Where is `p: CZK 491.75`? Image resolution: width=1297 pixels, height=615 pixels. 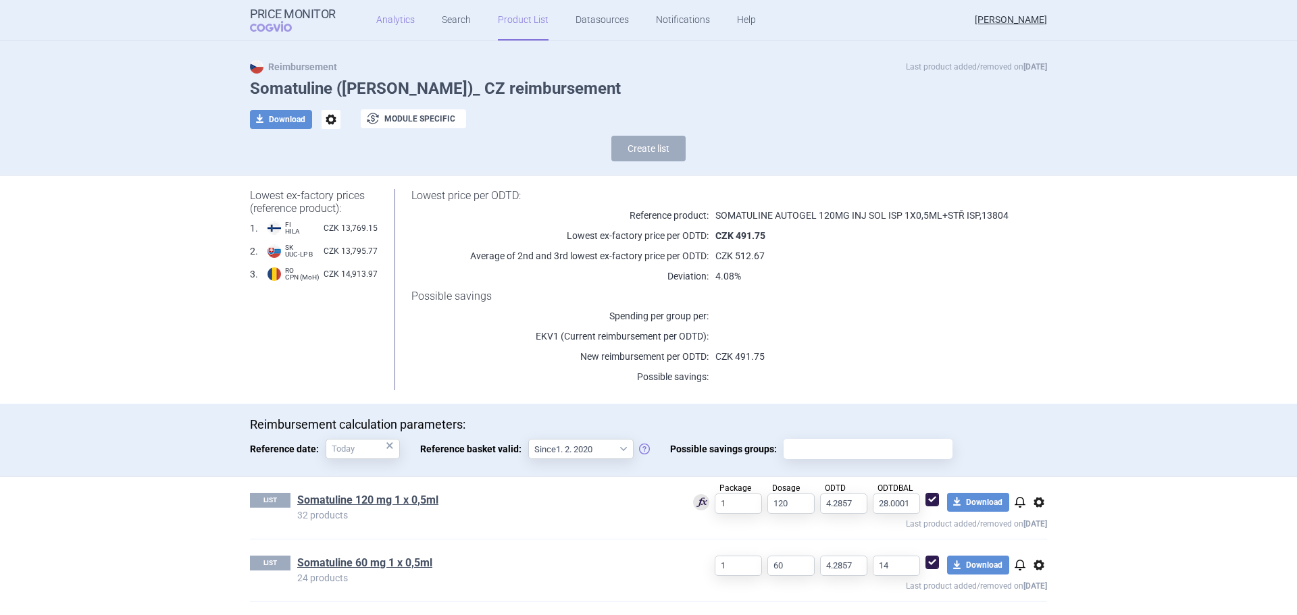 p: CZK 491.75 is located at coordinates (861, 357).